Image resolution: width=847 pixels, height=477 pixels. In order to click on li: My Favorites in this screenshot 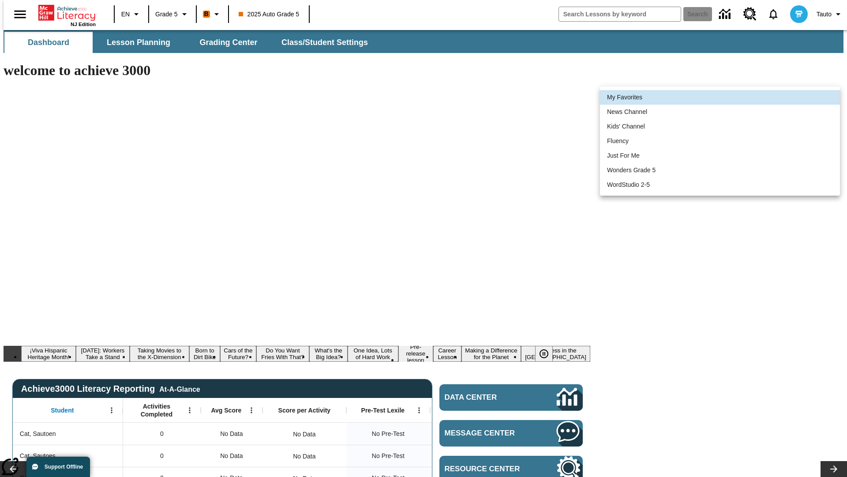, I will do `click(720, 97)`.